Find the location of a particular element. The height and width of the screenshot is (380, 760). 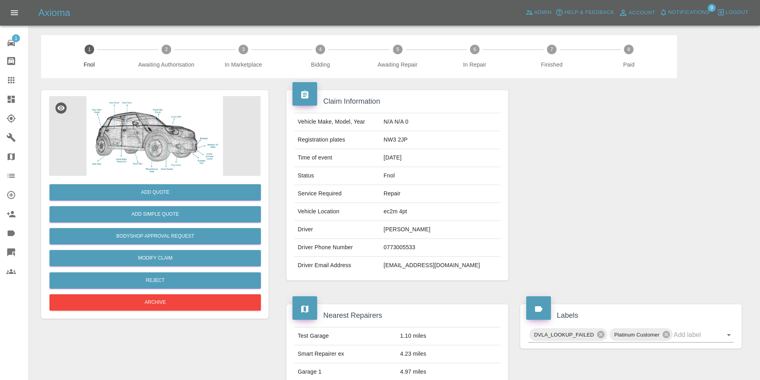

span: Notifications is located at coordinates (689, 12).